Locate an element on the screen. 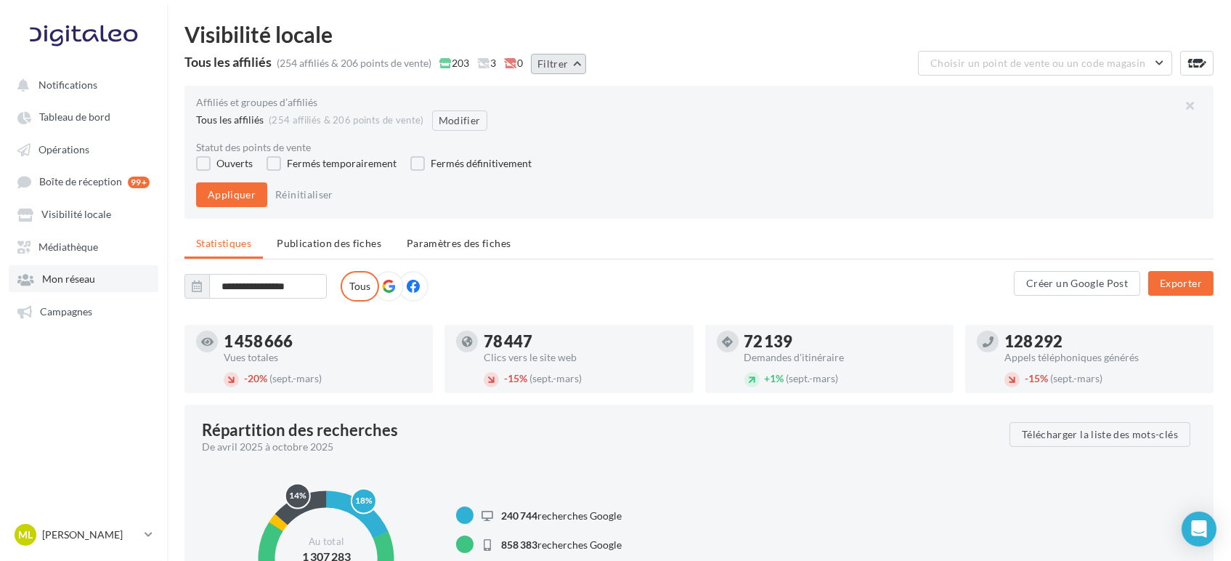 This screenshot has width=1231, height=561. div: 72 139 is located at coordinates (843, 341).